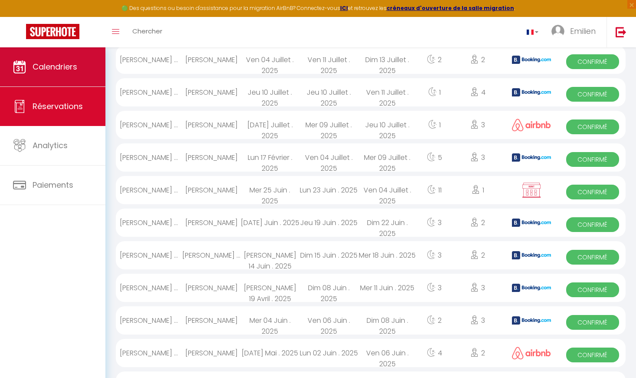 This screenshot has width=636, height=378. What do you see at coordinates (53, 31) in the screenshot?
I see `img: Super Booking` at bounding box center [53, 31].